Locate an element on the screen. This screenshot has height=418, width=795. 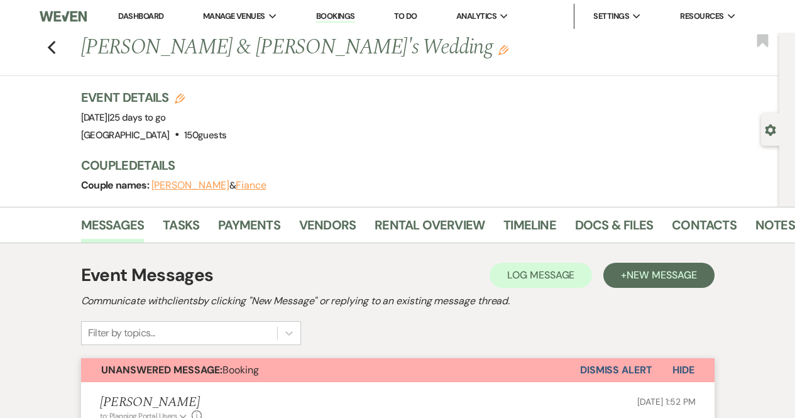
button: Log Message is located at coordinates (541, 275).